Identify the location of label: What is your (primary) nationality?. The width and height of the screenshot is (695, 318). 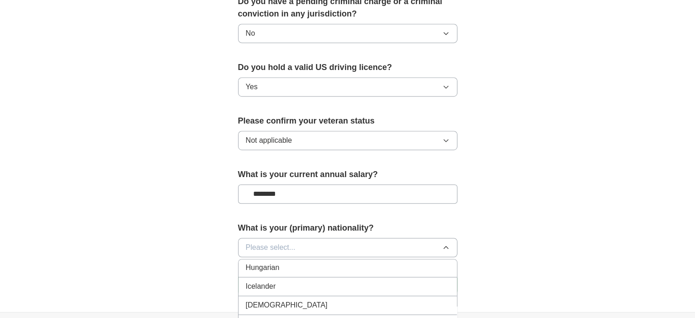
(348, 228).